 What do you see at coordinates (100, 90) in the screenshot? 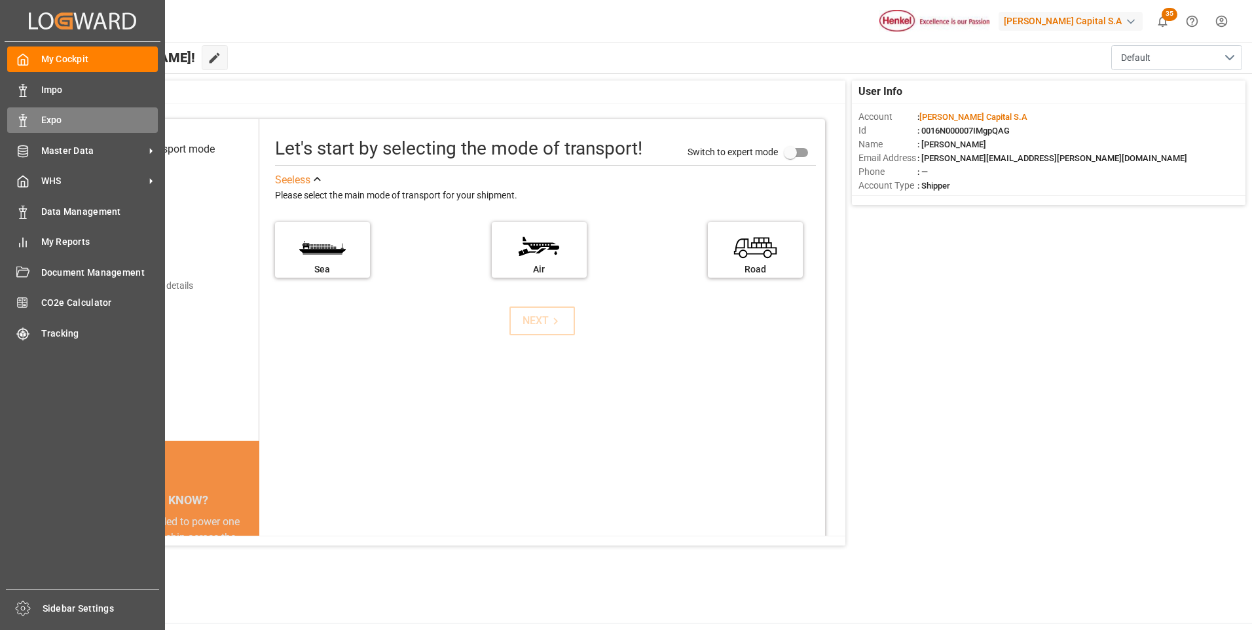
I see `span: Impo` at bounding box center [100, 90].